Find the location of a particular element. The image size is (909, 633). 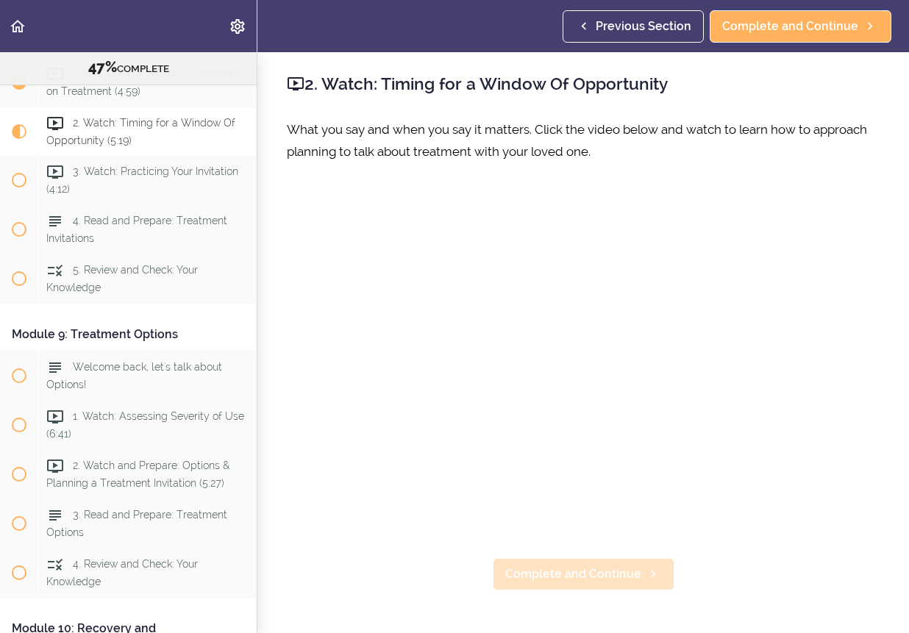

span: 2. Watch: Timing for a Window Of Opportunity (5:19) is located at coordinates (140, 132).